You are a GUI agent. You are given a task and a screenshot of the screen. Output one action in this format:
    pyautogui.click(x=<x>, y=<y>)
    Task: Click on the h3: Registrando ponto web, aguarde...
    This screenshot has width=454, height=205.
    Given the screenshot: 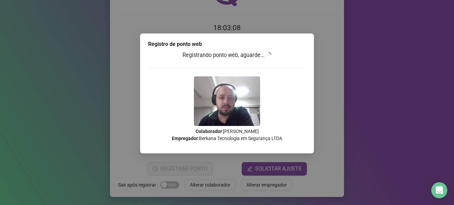 What is the action you would take?
    pyautogui.click(x=227, y=55)
    